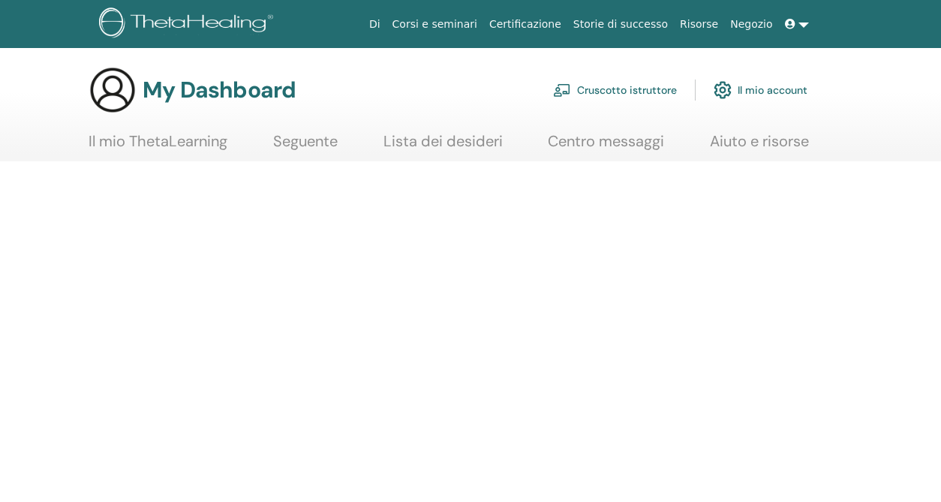 The width and height of the screenshot is (941, 502). What do you see at coordinates (751, 24) in the screenshot?
I see `a: Negozio` at bounding box center [751, 24].